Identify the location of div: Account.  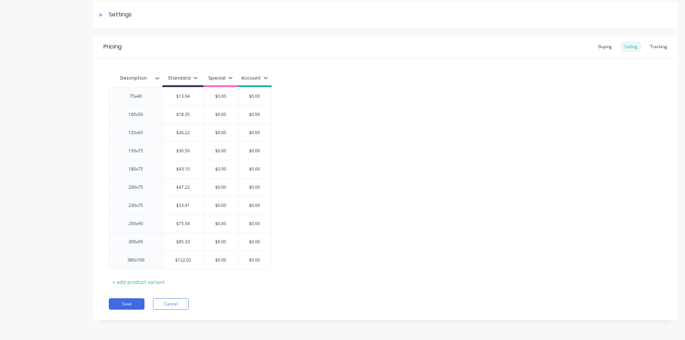
(255, 78).